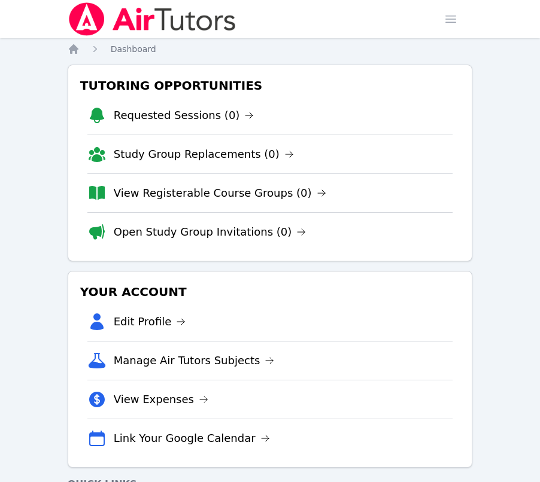 This screenshot has height=482, width=540. What do you see at coordinates (270, 49) in the screenshot?
I see `nav: Breadcrumb` at bounding box center [270, 49].